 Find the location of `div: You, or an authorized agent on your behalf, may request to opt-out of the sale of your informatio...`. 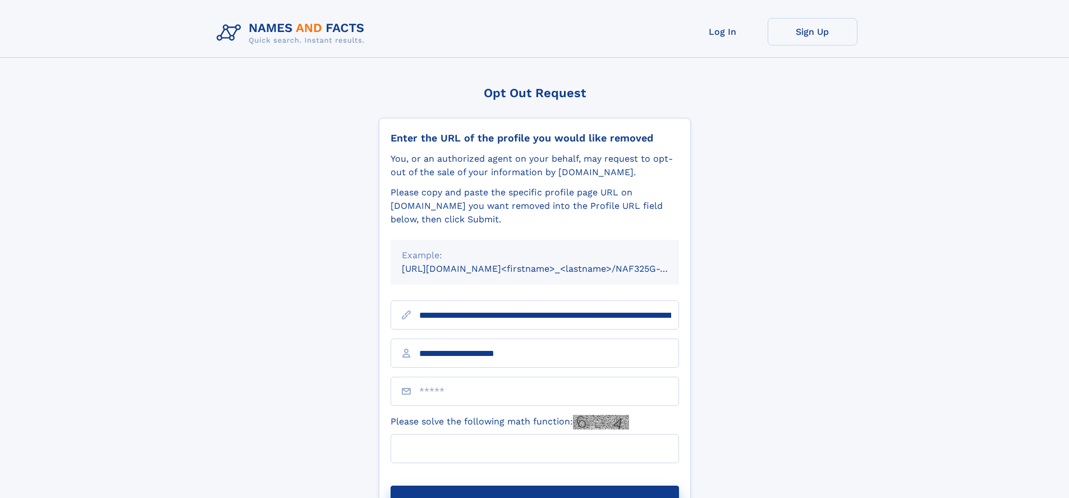

div: You, or an authorized agent on your behalf, may request to opt-out of the sale of your informatio... is located at coordinates (535, 166).